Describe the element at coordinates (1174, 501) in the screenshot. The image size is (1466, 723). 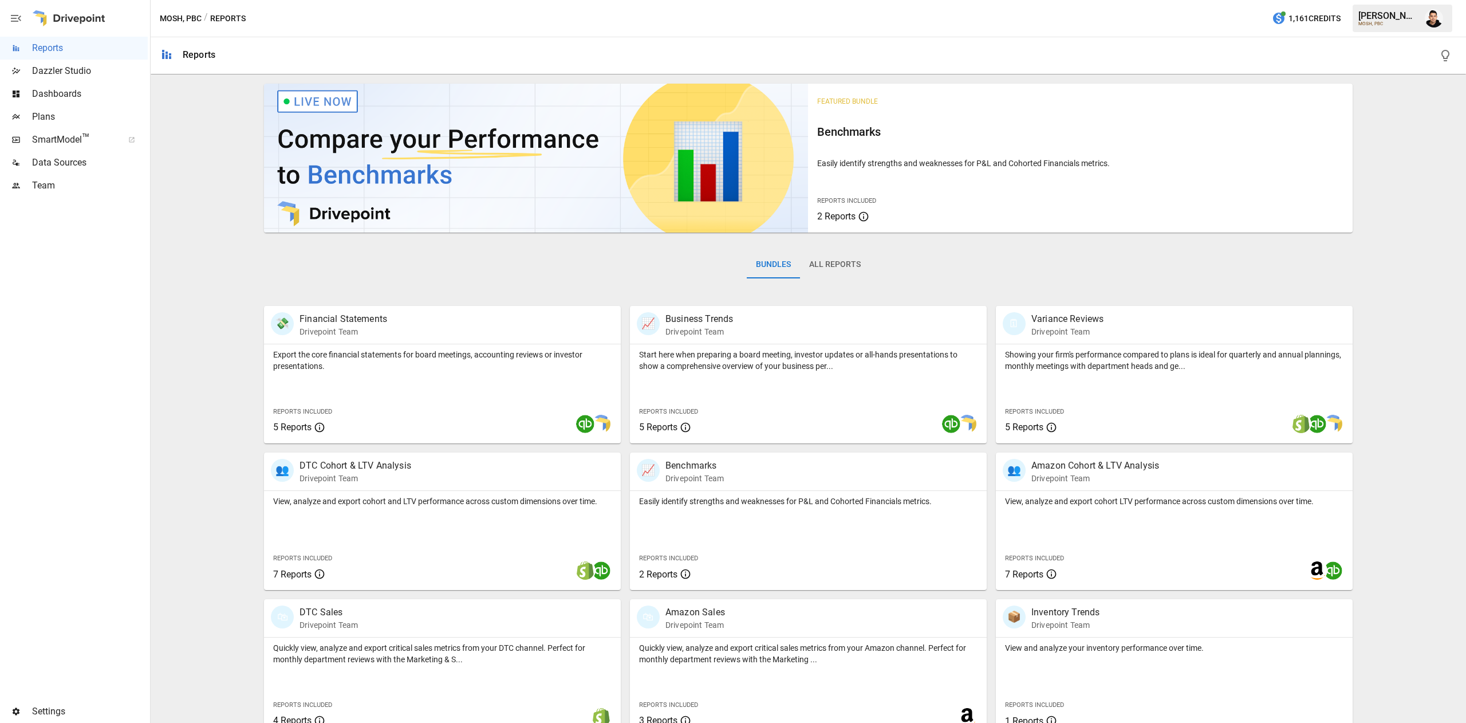
I see `p: View, analyze and export cohort LTV performance across custom dimensions over time.` at that location.